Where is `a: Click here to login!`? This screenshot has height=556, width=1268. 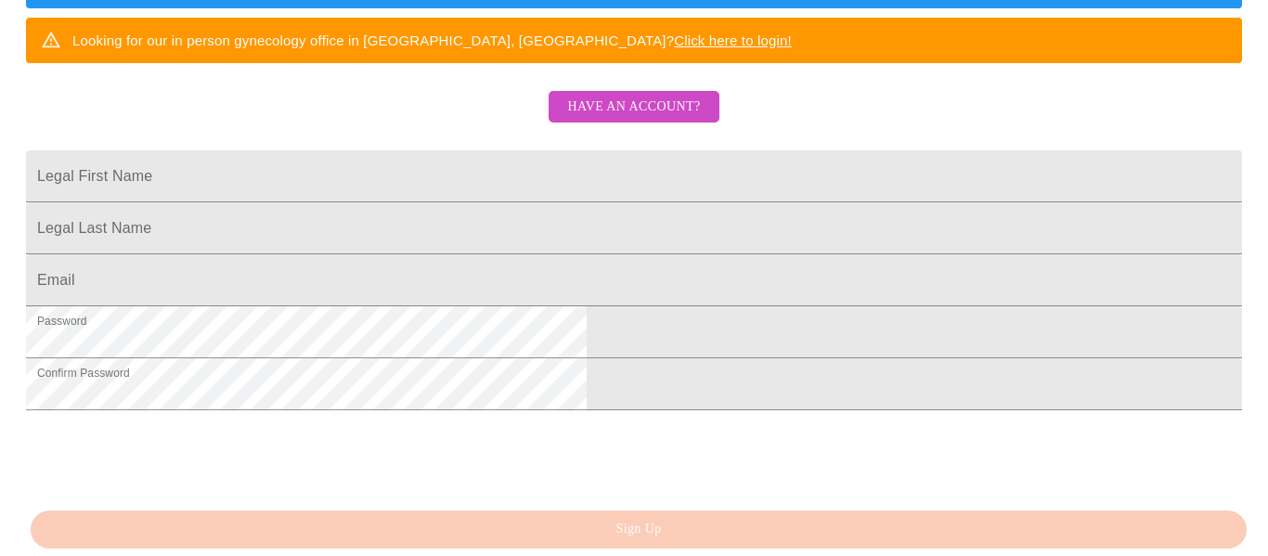 a: Click here to login! is located at coordinates (732, 40).